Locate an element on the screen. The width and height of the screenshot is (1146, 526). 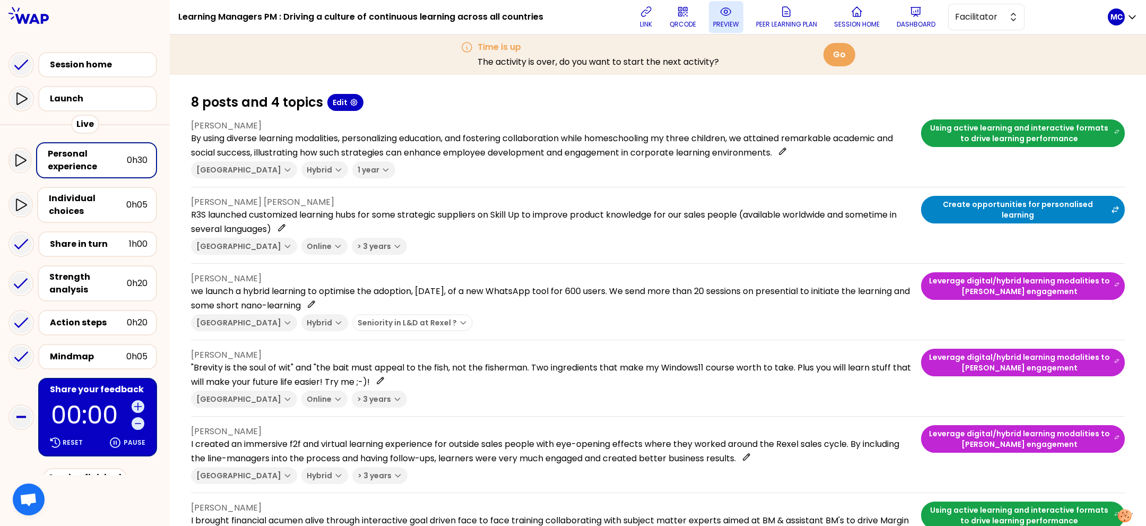
p: Peer learning plan is located at coordinates (786, 24).